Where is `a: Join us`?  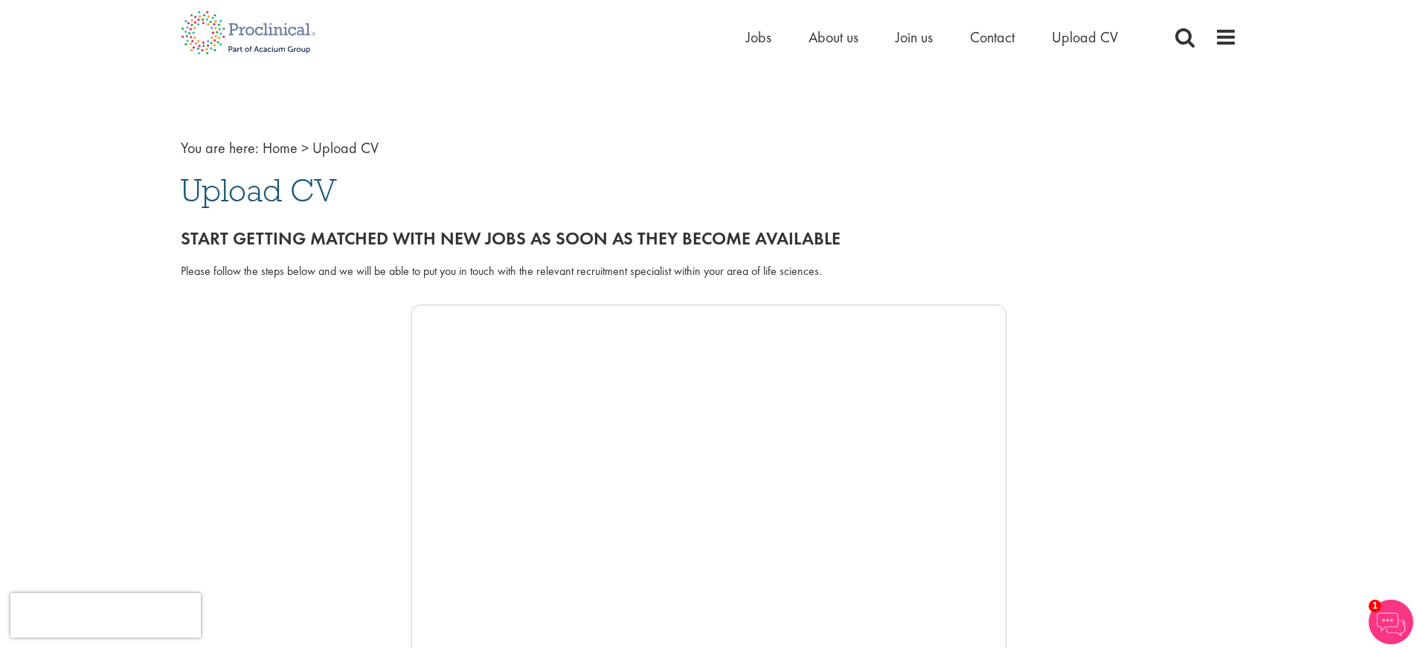 a: Join us is located at coordinates (914, 37).